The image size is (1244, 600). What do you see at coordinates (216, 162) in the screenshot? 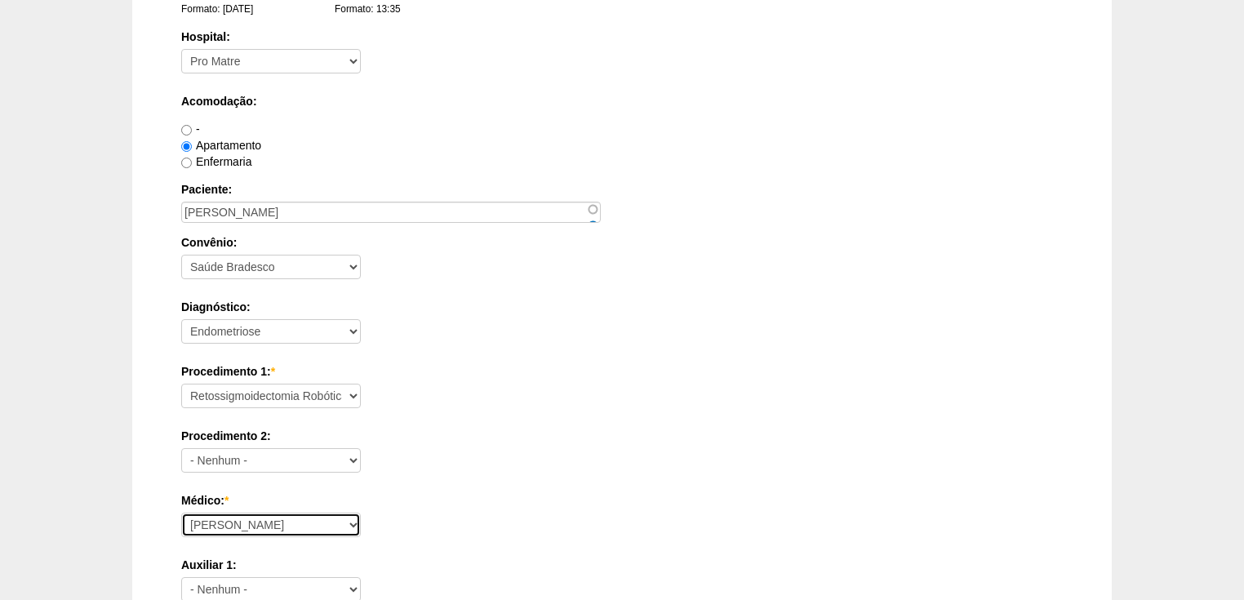
I see `label: Enfermaria` at bounding box center [216, 162].